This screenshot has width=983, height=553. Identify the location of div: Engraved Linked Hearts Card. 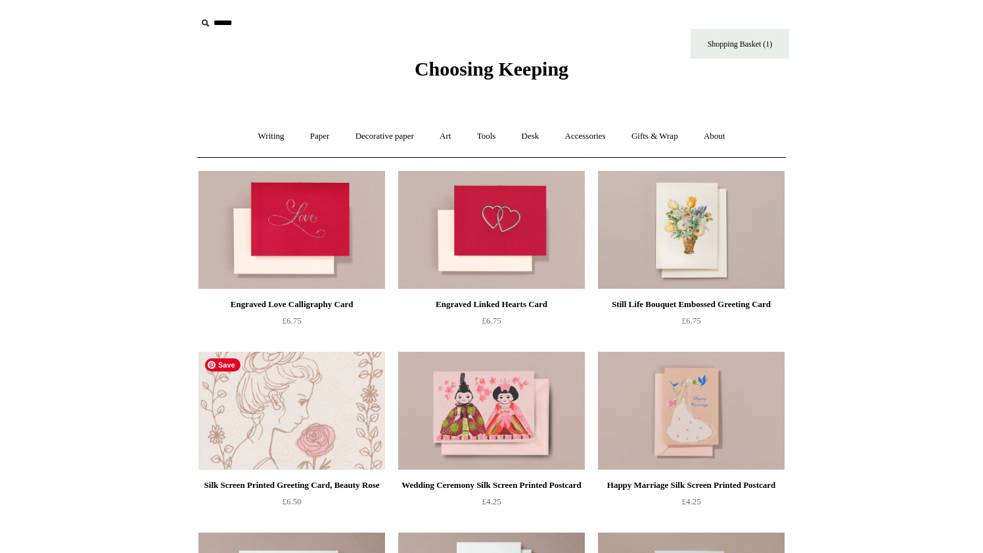
(491, 304).